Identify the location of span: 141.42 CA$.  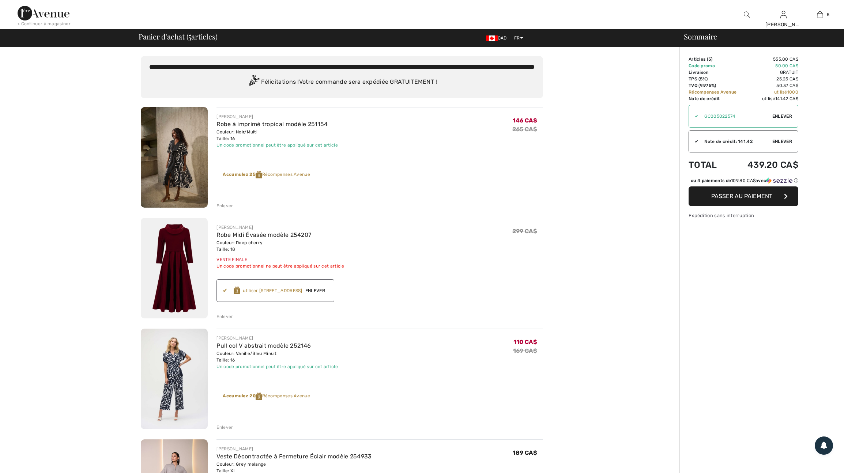
(787, 99).